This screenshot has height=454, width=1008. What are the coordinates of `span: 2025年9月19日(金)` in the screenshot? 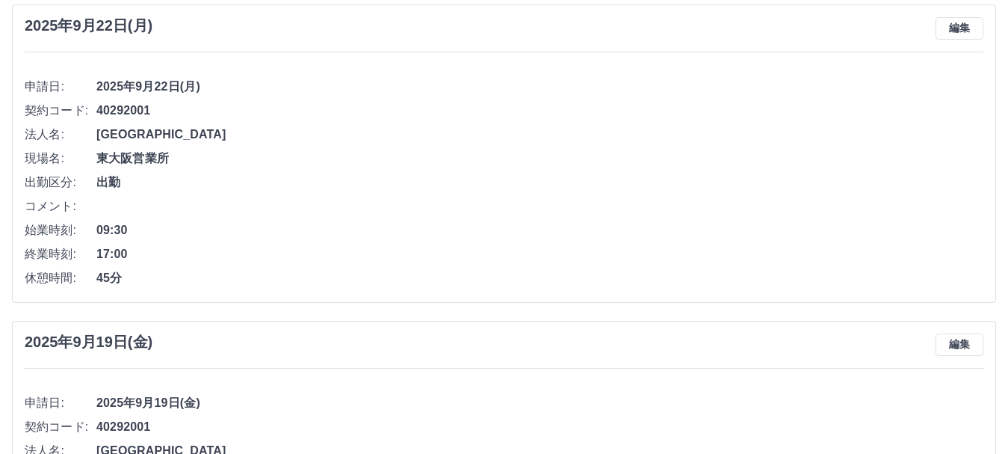 It's located at (540, 403).